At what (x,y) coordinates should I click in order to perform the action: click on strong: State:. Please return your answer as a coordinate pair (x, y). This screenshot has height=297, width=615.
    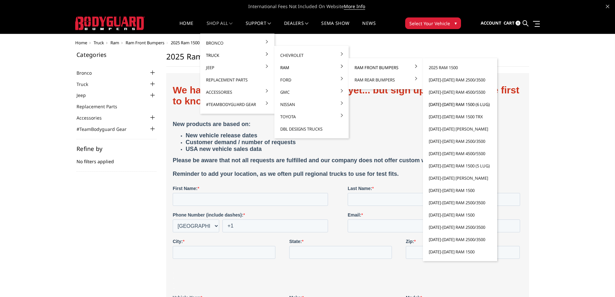
    Looking at the image, I should click on (123, 162).